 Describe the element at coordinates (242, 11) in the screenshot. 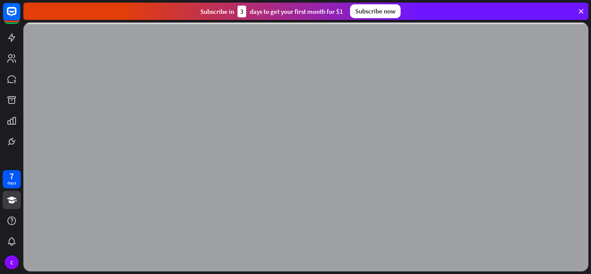

I see `div: 3` at that location.